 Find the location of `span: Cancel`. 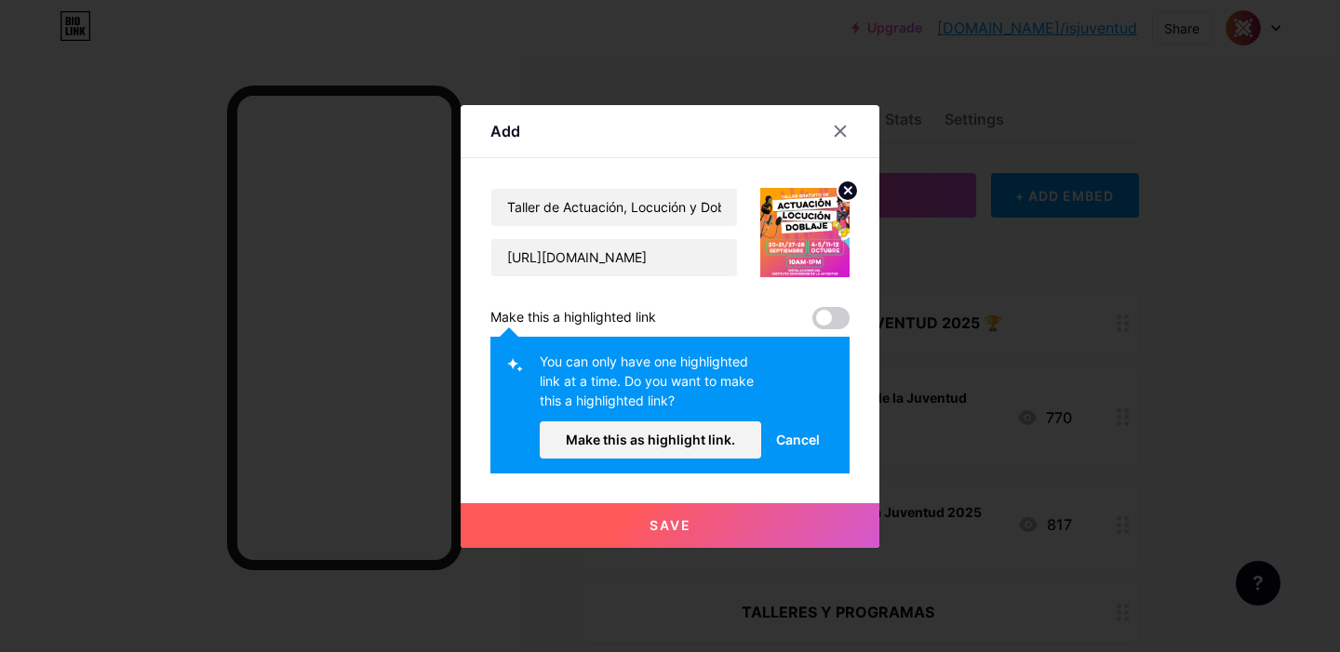

span: Cancel is located at coordinates (798, 439).